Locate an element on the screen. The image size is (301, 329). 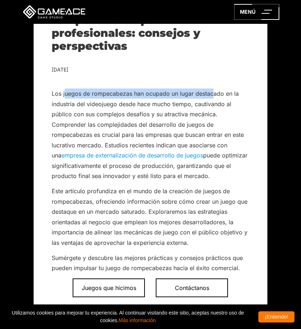
a: menú is located at coordinates (256, 12).